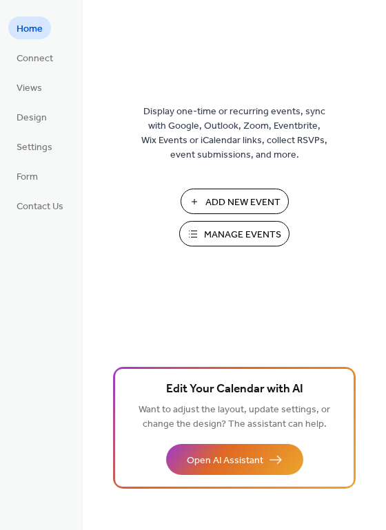 Image resolution: width=386 pixels, height=530 pixels. What do you see at coordinates (32, 116) in the screenshot?
I see `a: Design` at bounding box center [32, 116].